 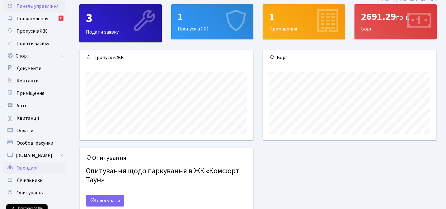 What do you see at coordinates (32, 31) in the screenshot?
I see `span: Пропуск в ЖК` at bounding box center [32, 31].